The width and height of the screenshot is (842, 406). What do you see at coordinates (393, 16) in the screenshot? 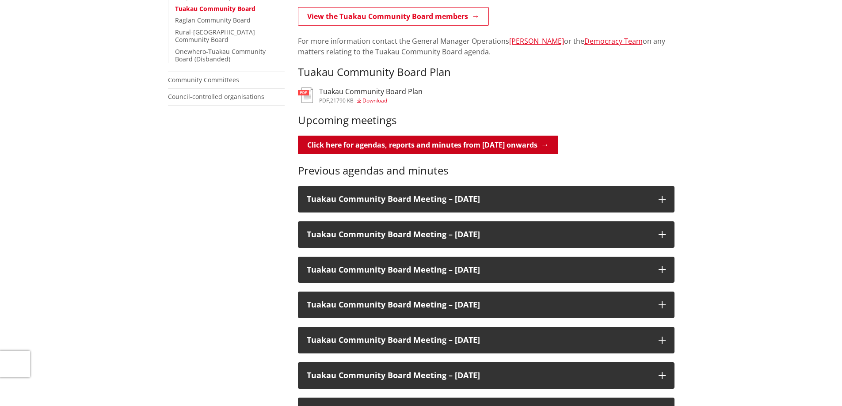
I see `a: View the Tuakau Community Board members` at bounding box center [393, 16].